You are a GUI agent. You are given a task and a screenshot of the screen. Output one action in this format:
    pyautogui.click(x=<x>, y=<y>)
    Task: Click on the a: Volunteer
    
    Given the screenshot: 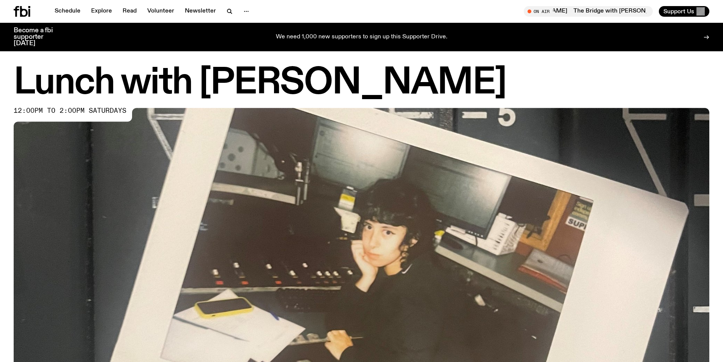 What is the action you would take?
    pyautogui.click(x=161, y=11)
    